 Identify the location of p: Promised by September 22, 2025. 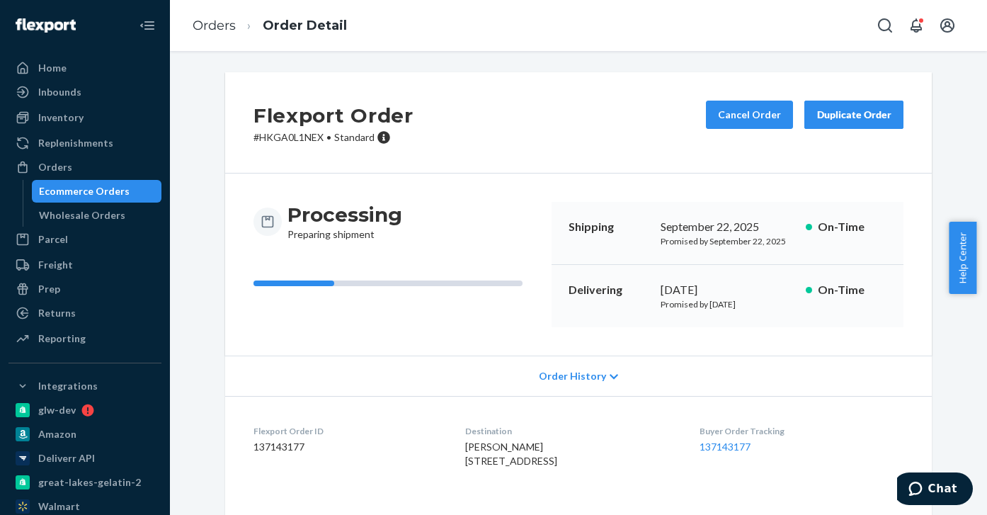
(728, 241).